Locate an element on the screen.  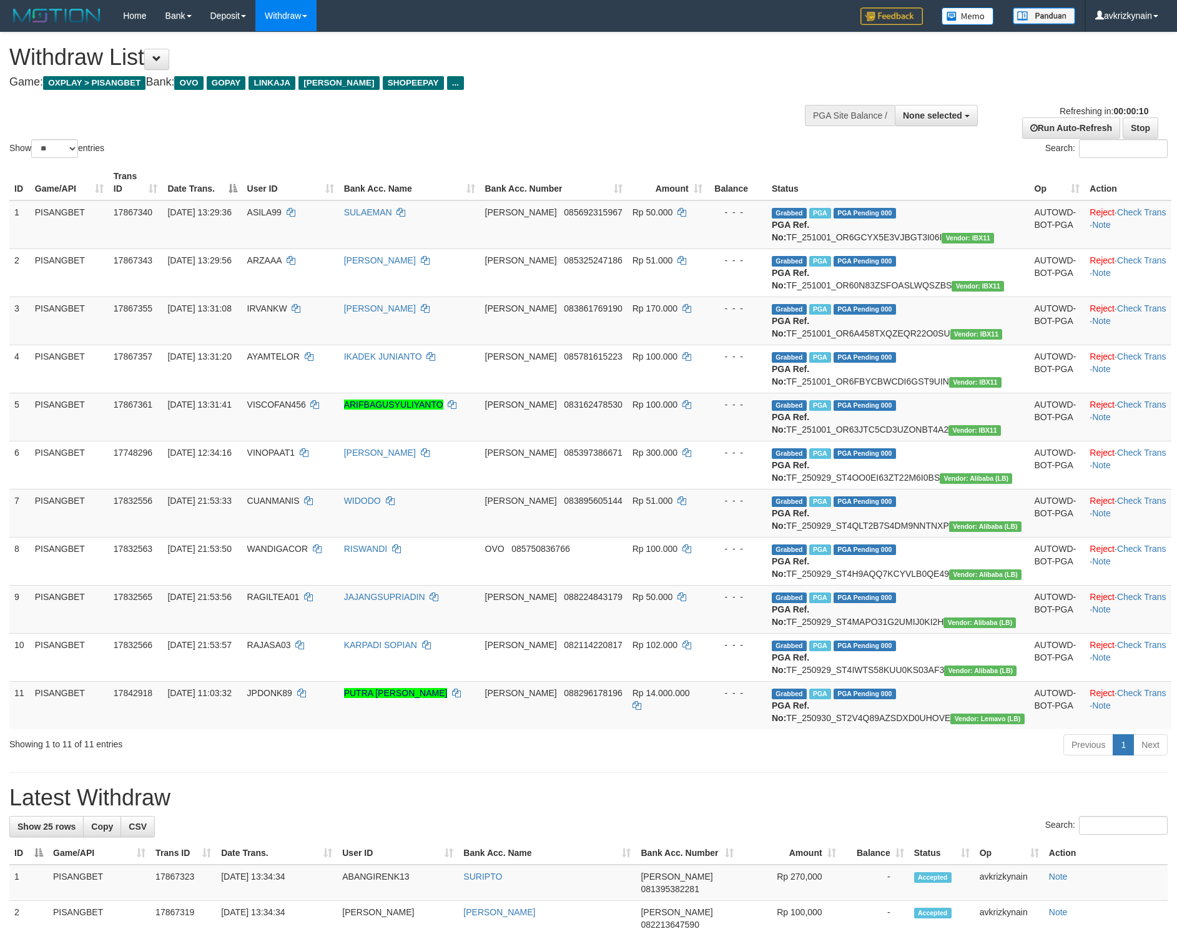
a: JAJANGSUPRIADIN is located at coordinates (385, 597).